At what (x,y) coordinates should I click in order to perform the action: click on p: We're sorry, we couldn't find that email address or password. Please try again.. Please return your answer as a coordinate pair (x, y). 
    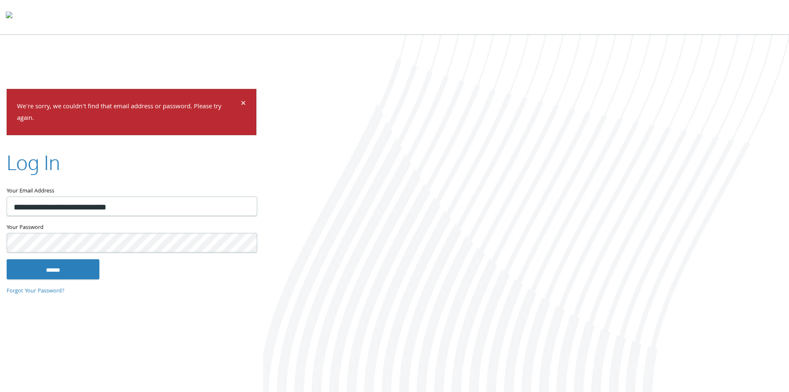
    Looking at the image, I should click on (128, 113).